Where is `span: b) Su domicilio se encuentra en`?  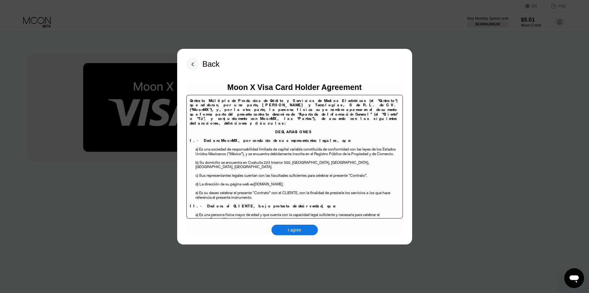
span: b) Su domicilio se encuentra en is located at coordinates (221, 162).